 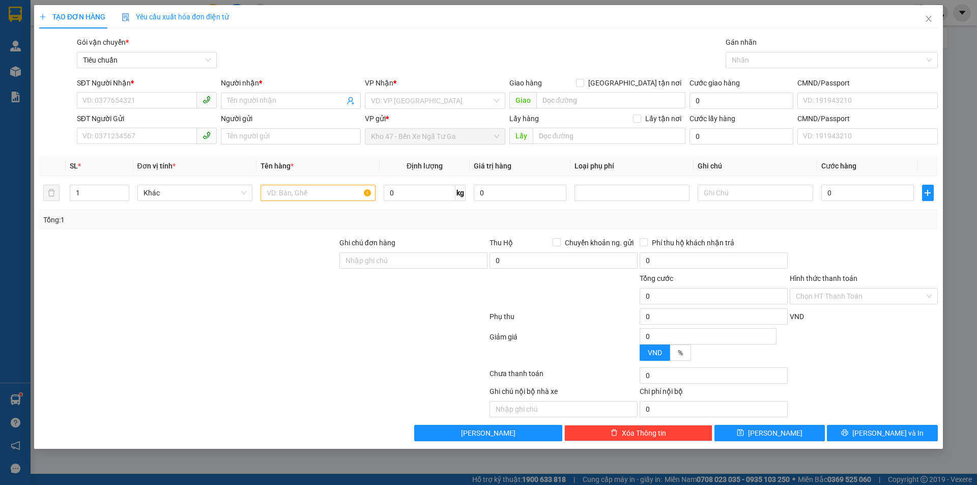 I want to click on div: VP gửi, so click(x=435, y=119).